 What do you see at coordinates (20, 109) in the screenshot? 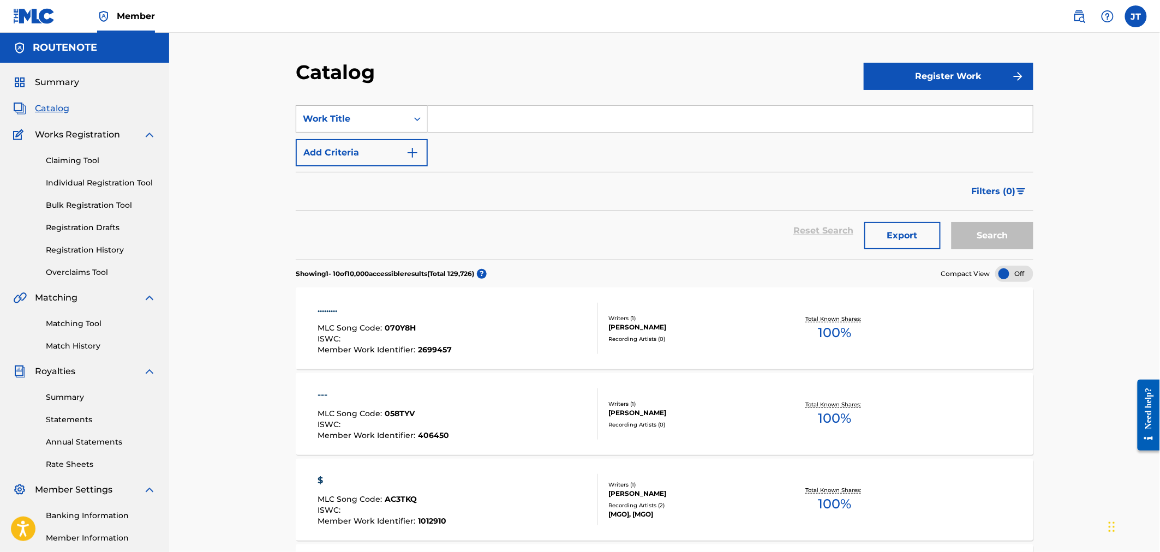
I see `img: Catalog` at bounding box center [20, 109].